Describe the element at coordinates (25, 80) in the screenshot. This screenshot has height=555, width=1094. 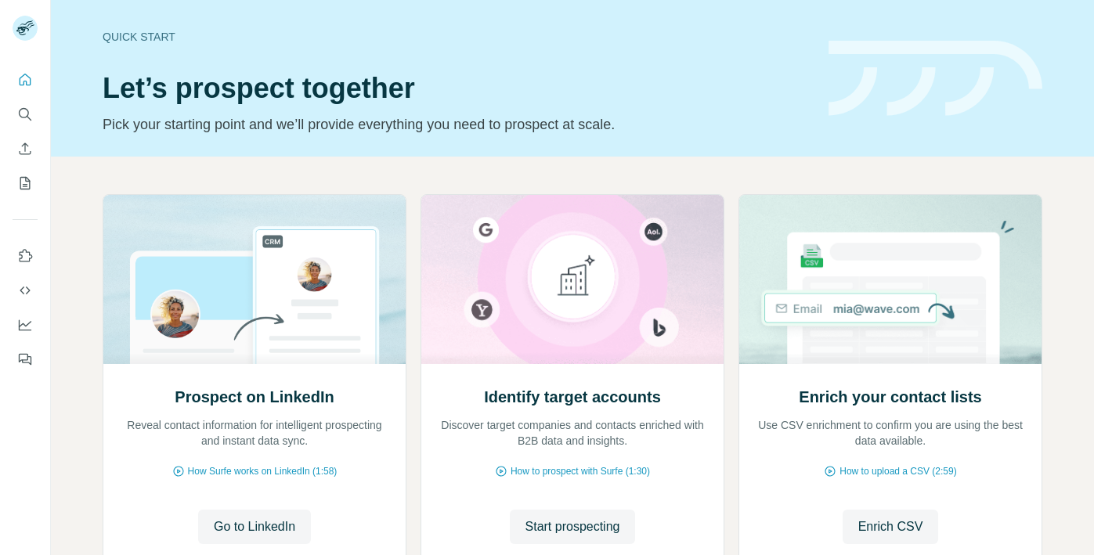
I see `button: Quick start` at that location.